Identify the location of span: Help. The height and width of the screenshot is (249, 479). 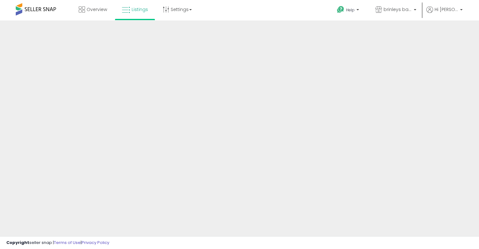
(350, 10).